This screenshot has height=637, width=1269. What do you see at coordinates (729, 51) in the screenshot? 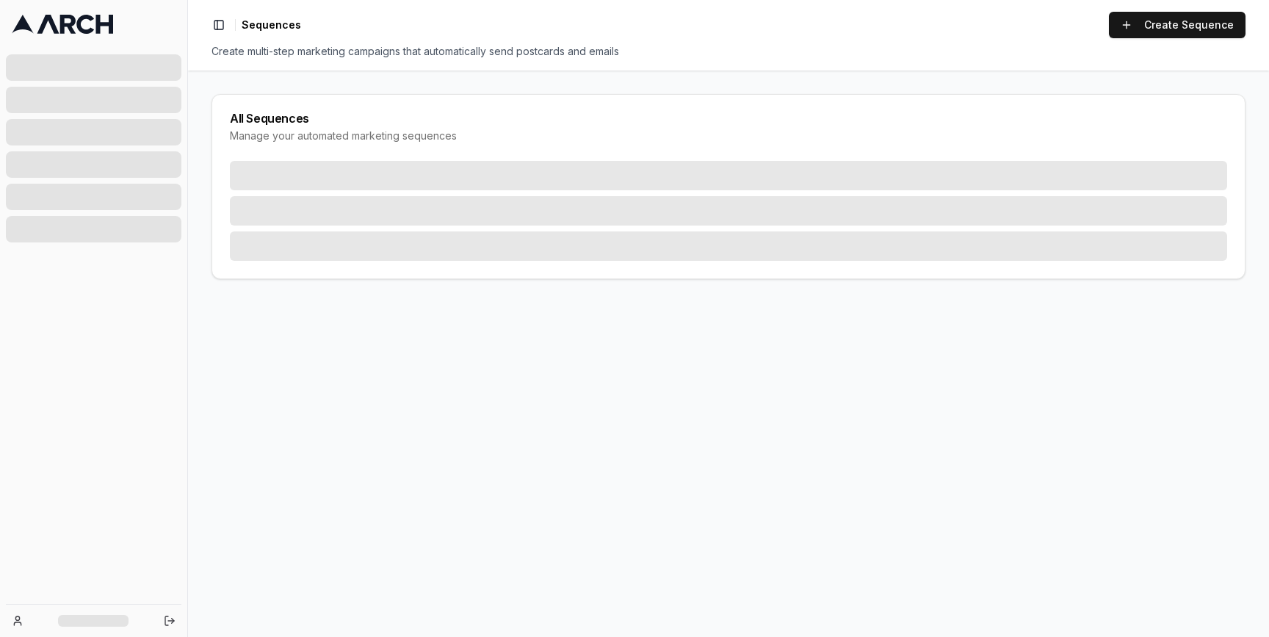
I see `div: Create multi-step marketing campaigns that automatically send postcards and emails` at bounding box center [729, 51].